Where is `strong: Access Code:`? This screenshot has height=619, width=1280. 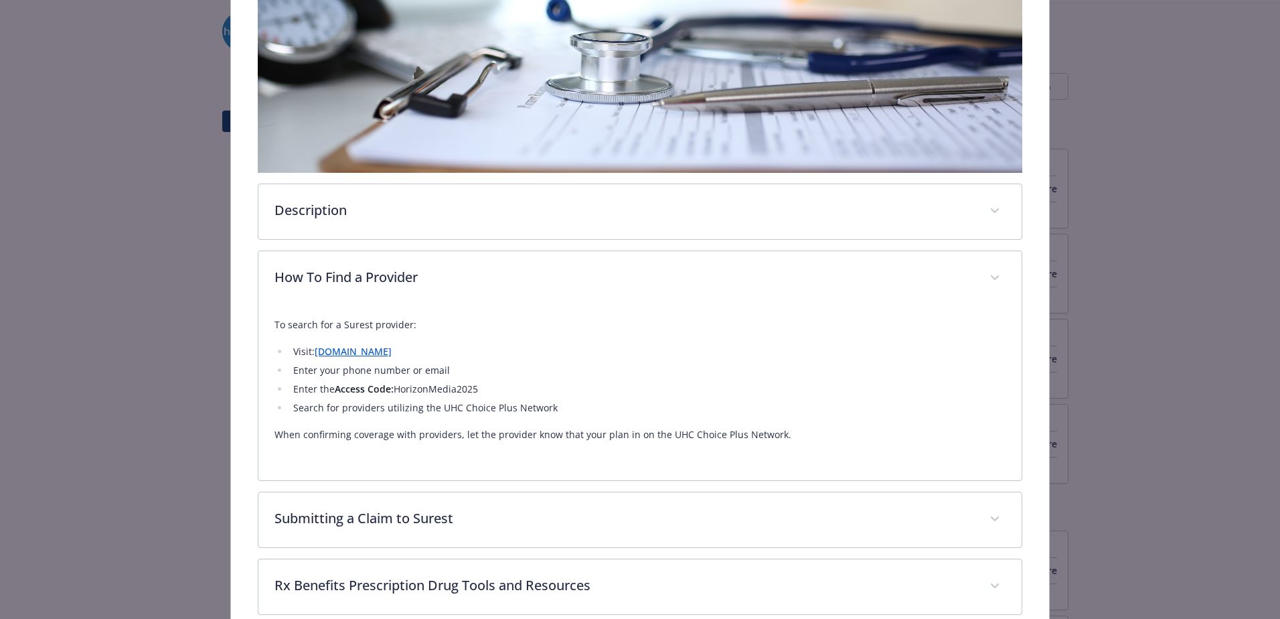 strong: Access Code: is located at coordinates (364, 388).